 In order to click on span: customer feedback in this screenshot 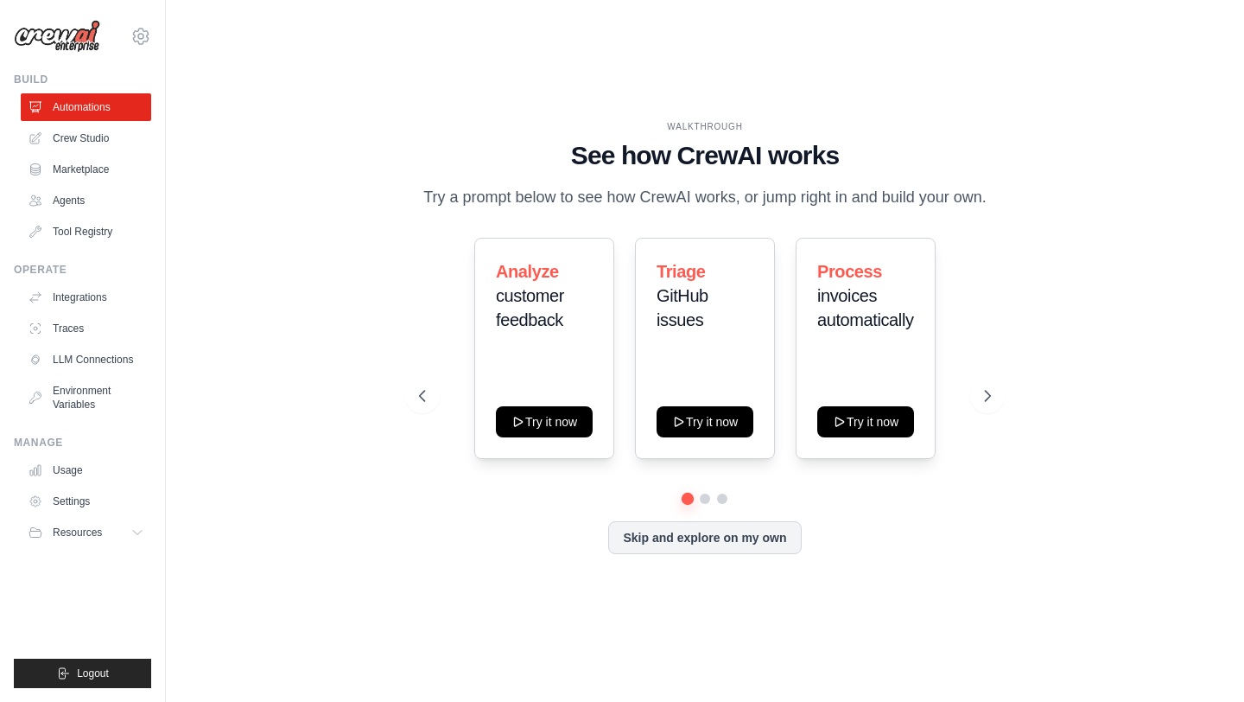, I will do `click(530, 308)`.